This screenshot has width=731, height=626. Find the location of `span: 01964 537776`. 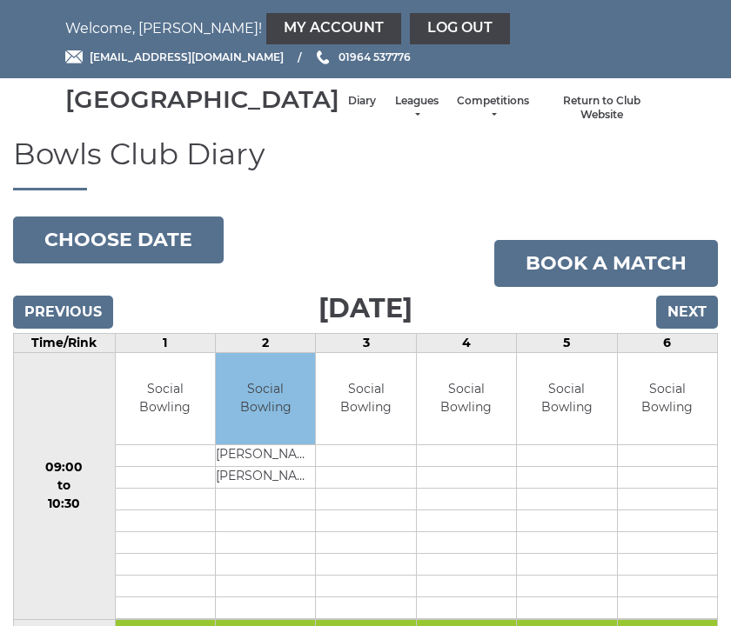

span: 01964 537776 is located at coordinates (374, 57).